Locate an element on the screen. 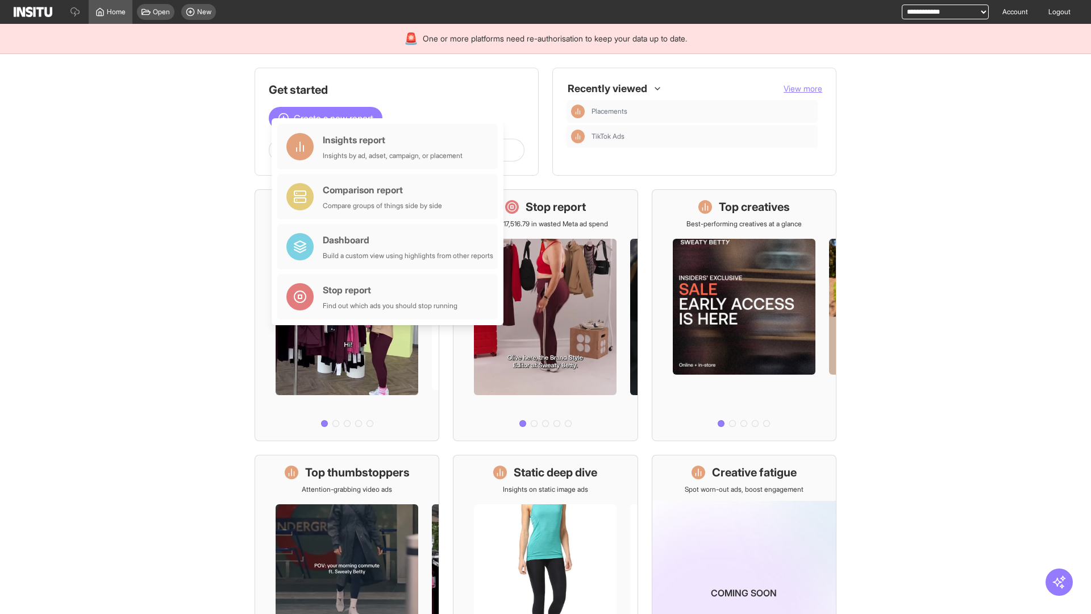 This screenshot has height=614, width=1091. span: Home is located at coordinates (116, 12).